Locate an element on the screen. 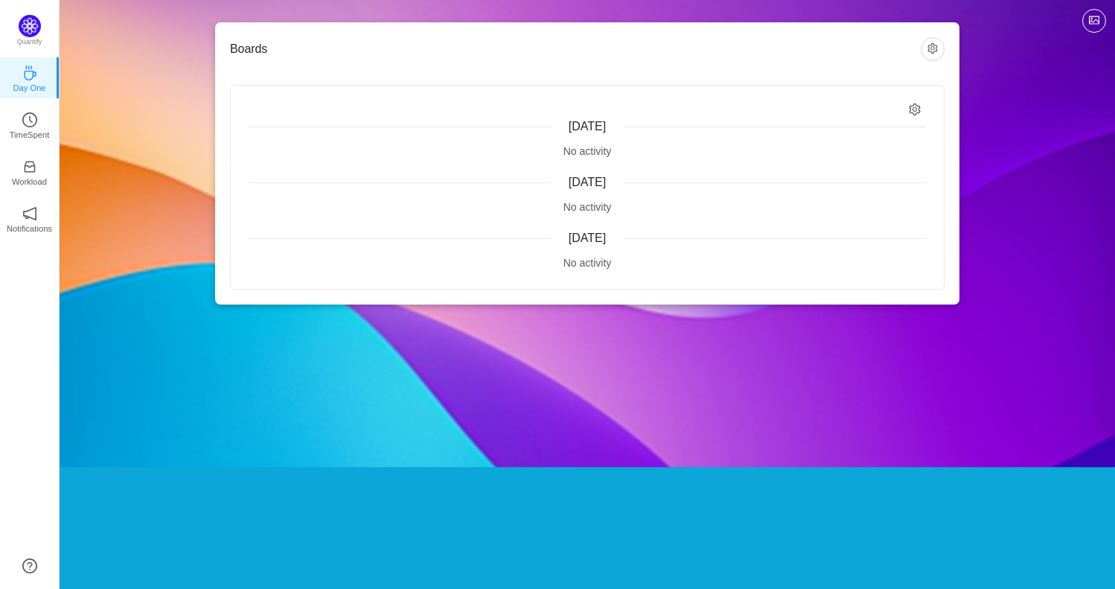 This screenshot has height=589, width=1115. p: Notifications is located at coordinates (29, 229).